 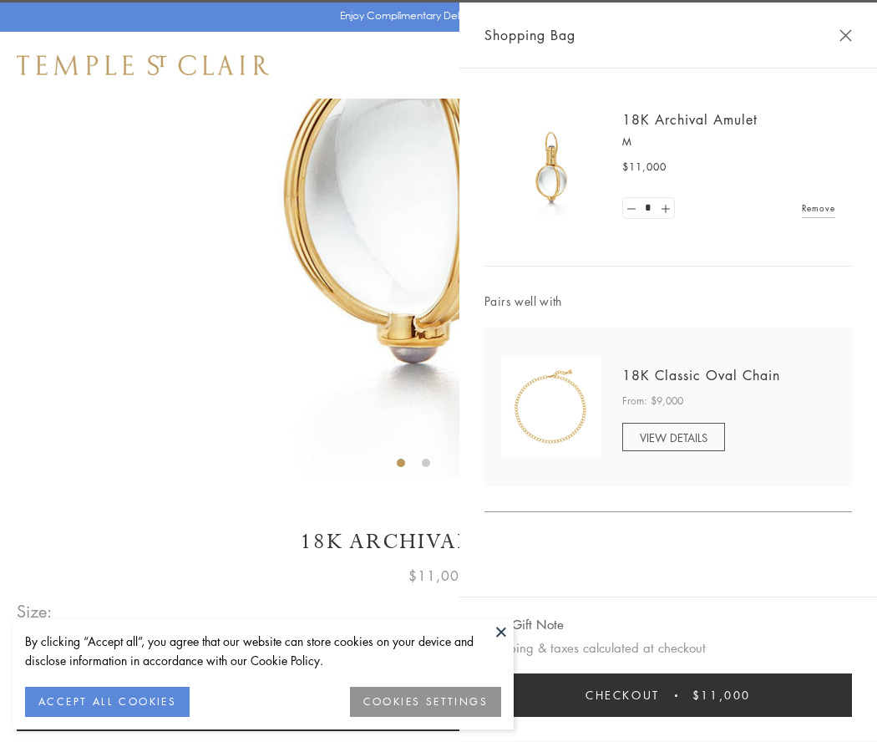 What do you see at coordinates (701, 375) in the screenshot?
I see `a: 18K Classic Oval Chain` at bounding box center [701, 375].